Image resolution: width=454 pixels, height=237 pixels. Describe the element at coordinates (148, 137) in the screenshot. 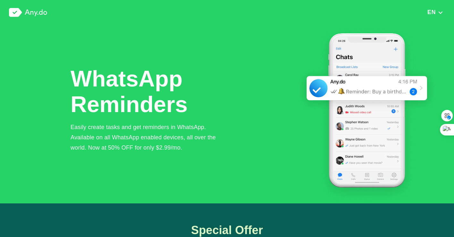

I see `div: Easily create tasks and get reminders in WhatsApp. Available on all WhatsApp enabled devices, all...` at that location.